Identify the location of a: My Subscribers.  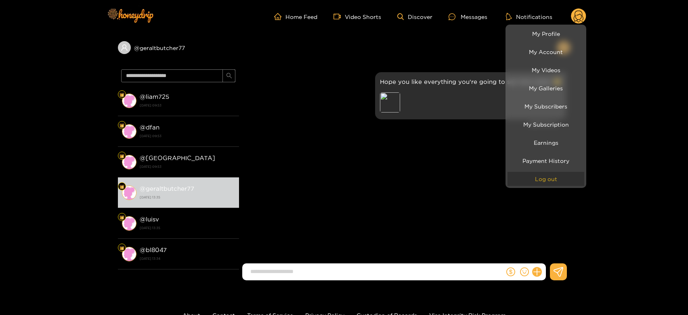
(546, 106).